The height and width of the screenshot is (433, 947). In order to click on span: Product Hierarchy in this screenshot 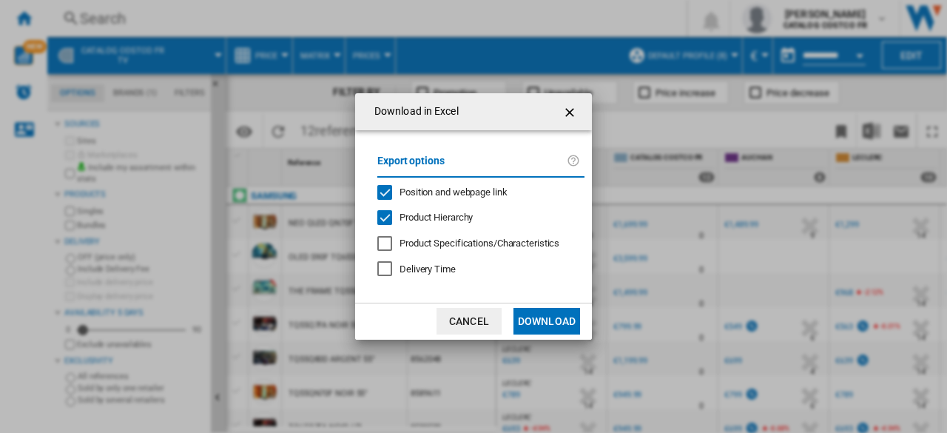, I will do `click(436, 217)`.